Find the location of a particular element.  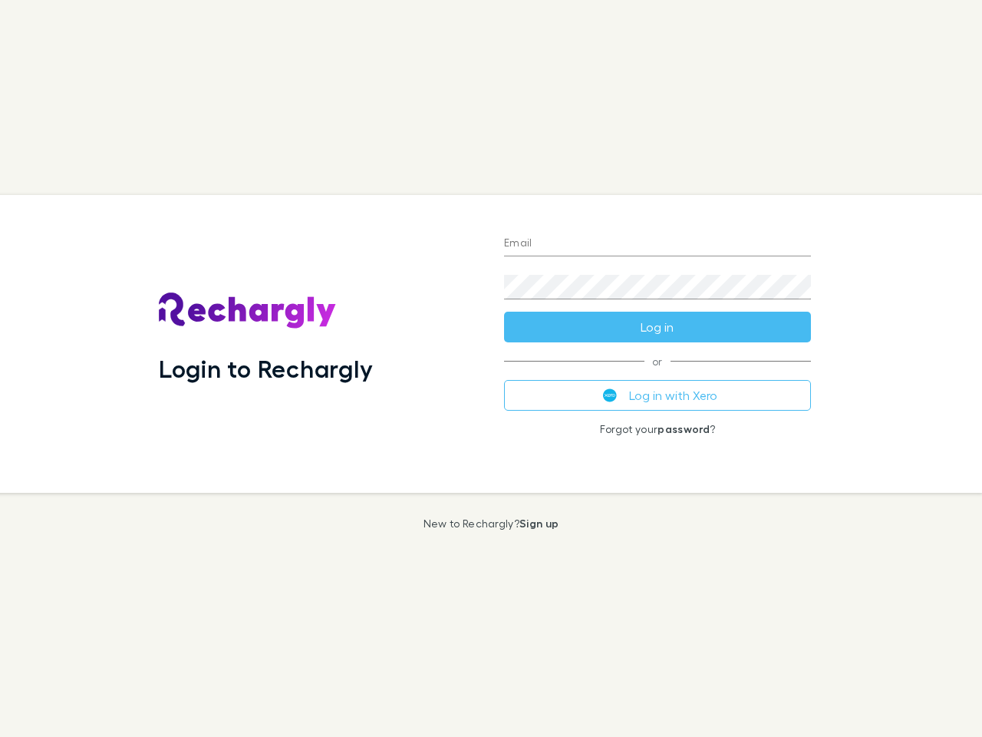

h1: Login to Rechargly is located at coordinates (266, 368).